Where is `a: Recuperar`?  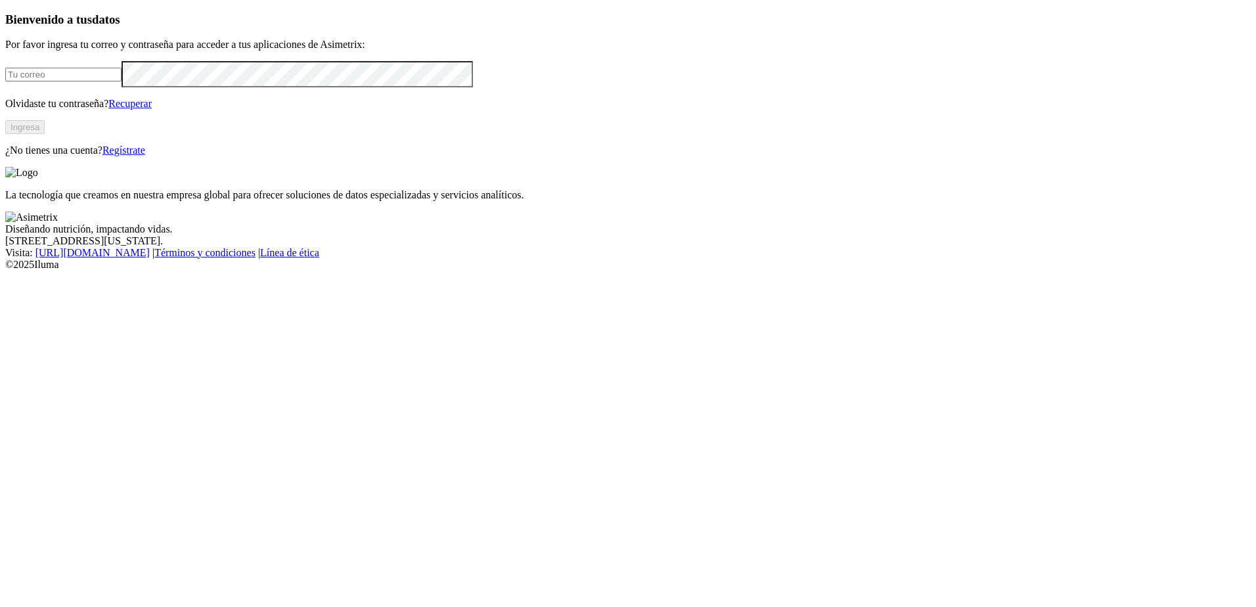 a: Recuperar is located at coordinates (130, 103).